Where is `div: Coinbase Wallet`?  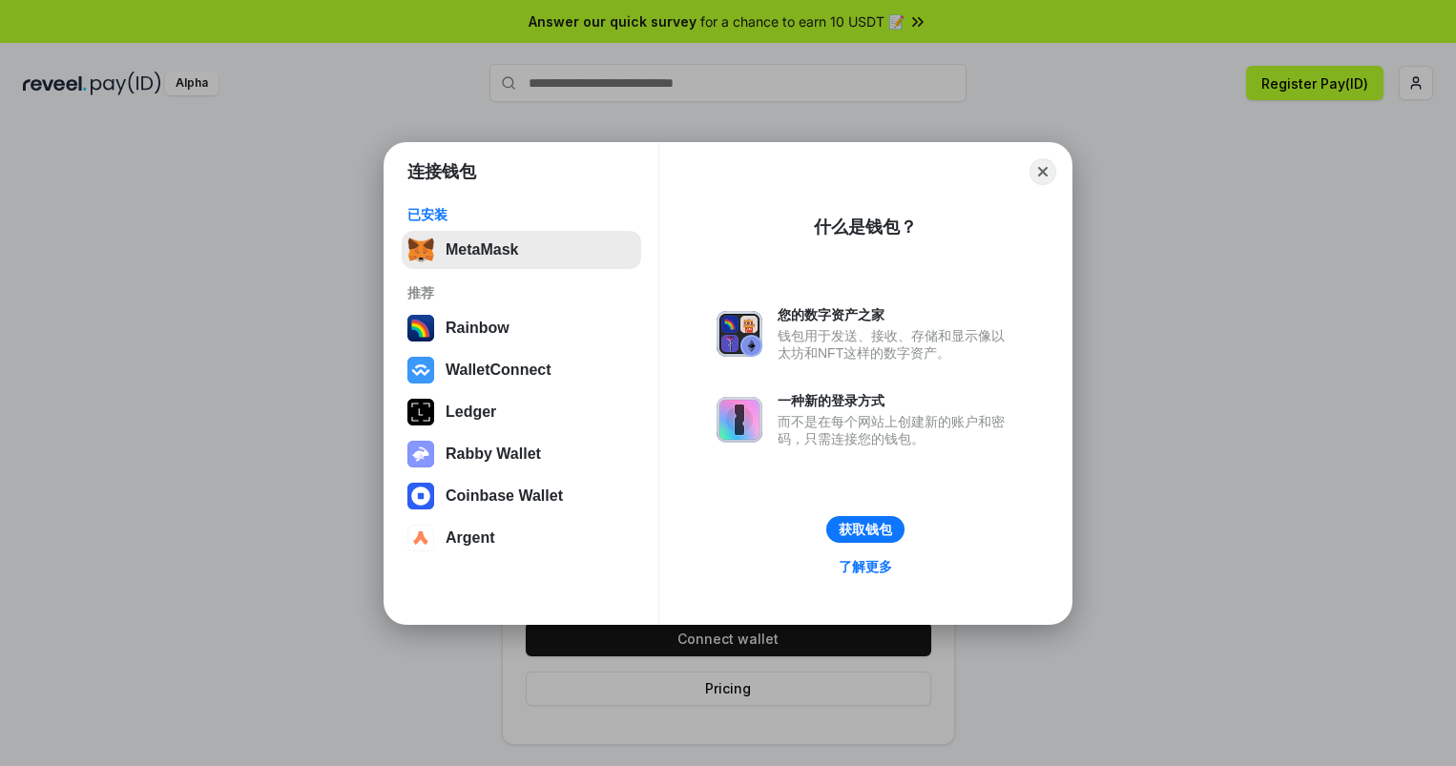
div: Coinbase Wallet is located at coordinates (504, 496).